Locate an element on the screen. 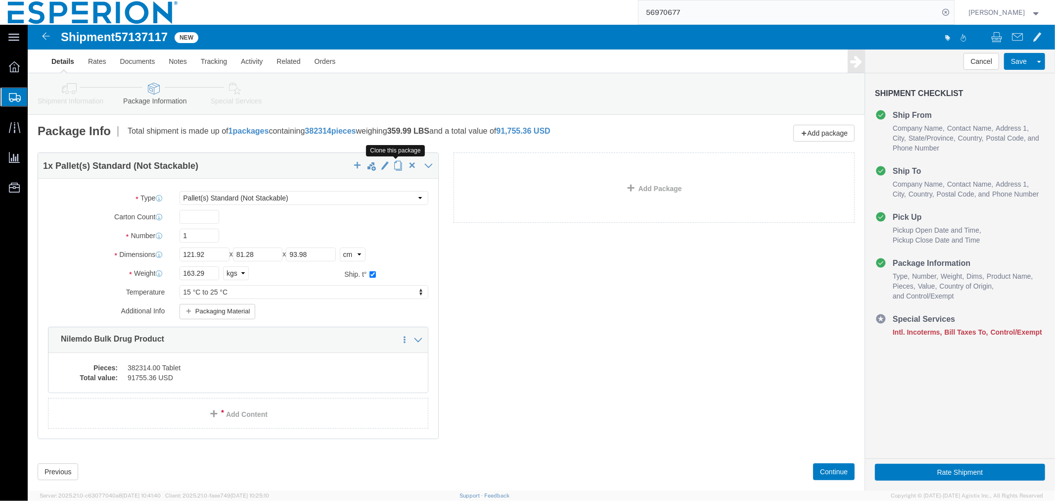  input: Search for shipment number, reference number is located at coordinates (789, 12).